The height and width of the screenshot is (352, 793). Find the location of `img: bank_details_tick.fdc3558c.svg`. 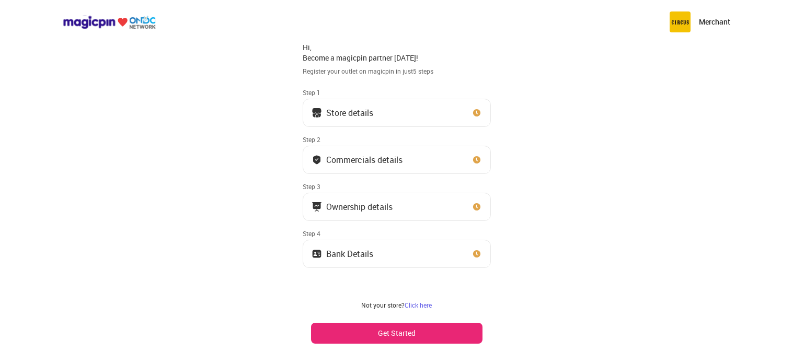

img: bank_details_tick.fdc3558c.svg is located at coordinates (317, 160).